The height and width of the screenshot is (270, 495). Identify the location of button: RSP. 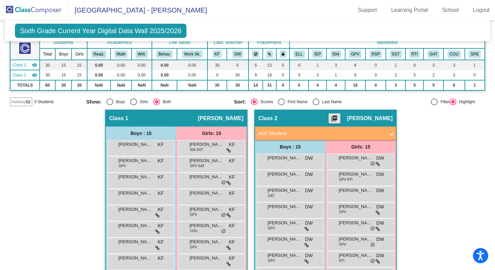
(375, 54).